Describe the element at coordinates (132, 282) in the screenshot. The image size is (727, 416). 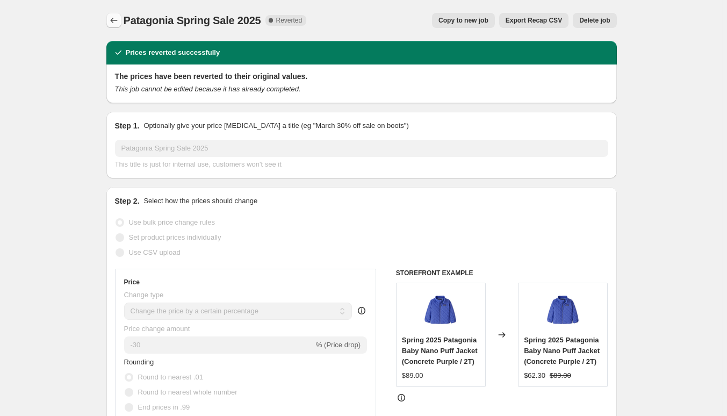
I see `h3: Price` at that location.